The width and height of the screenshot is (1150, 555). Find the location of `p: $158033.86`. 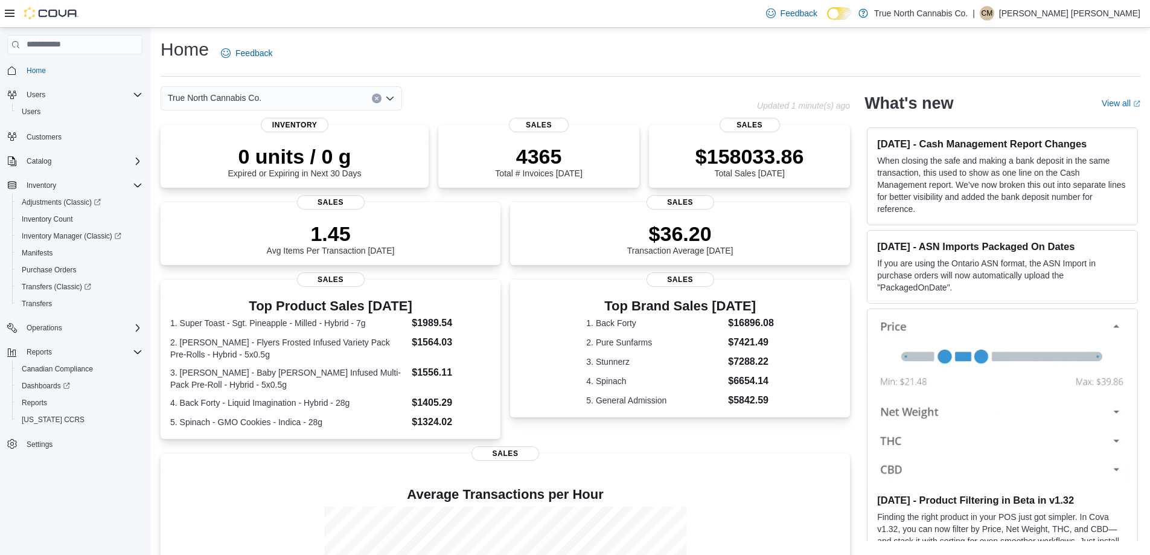

p: $158033.86 is located at coordinates (750, 156).